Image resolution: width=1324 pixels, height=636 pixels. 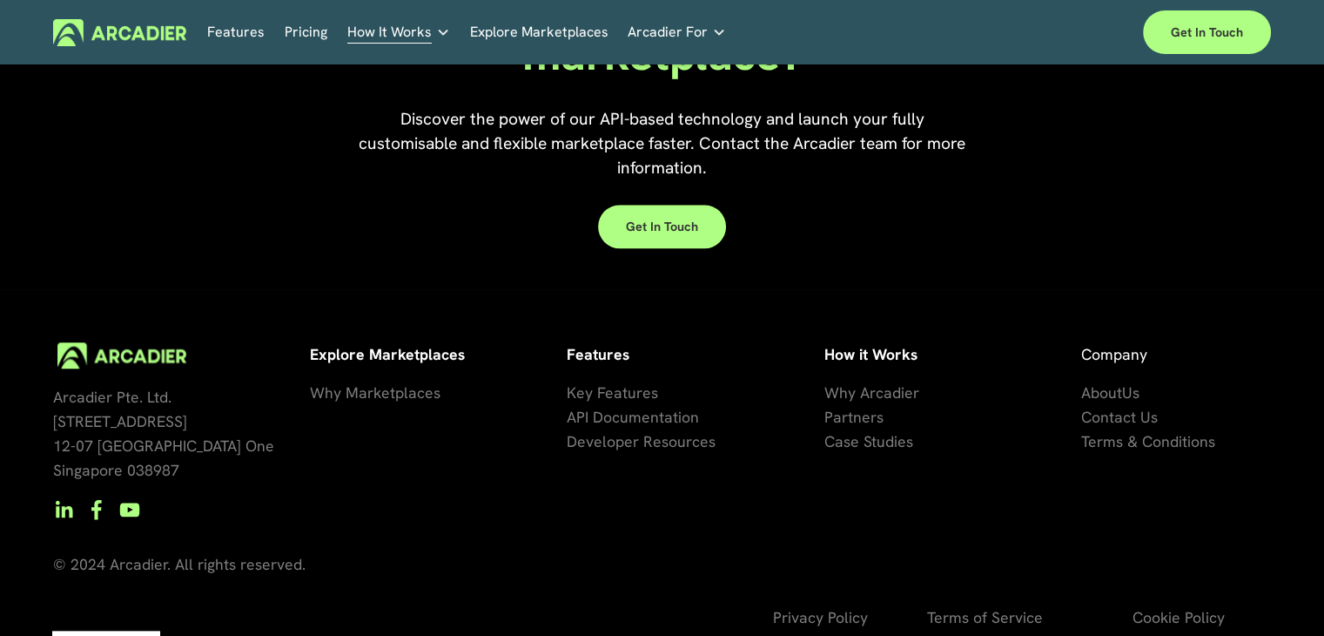 I want to click on a: Contact Us, so click(x=1120, y=417).